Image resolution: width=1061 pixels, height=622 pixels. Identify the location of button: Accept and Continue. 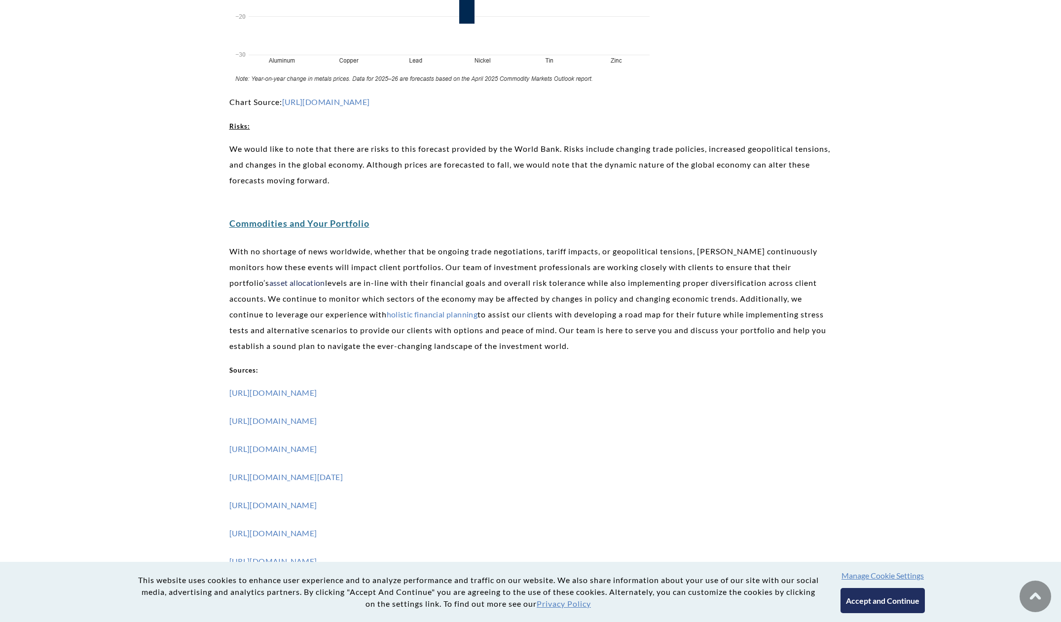
(882, 601).